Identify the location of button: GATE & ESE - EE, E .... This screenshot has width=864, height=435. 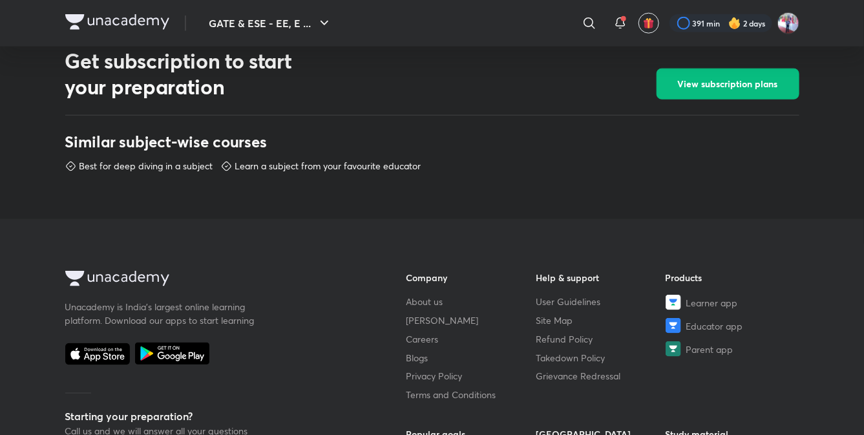
(271, 23).